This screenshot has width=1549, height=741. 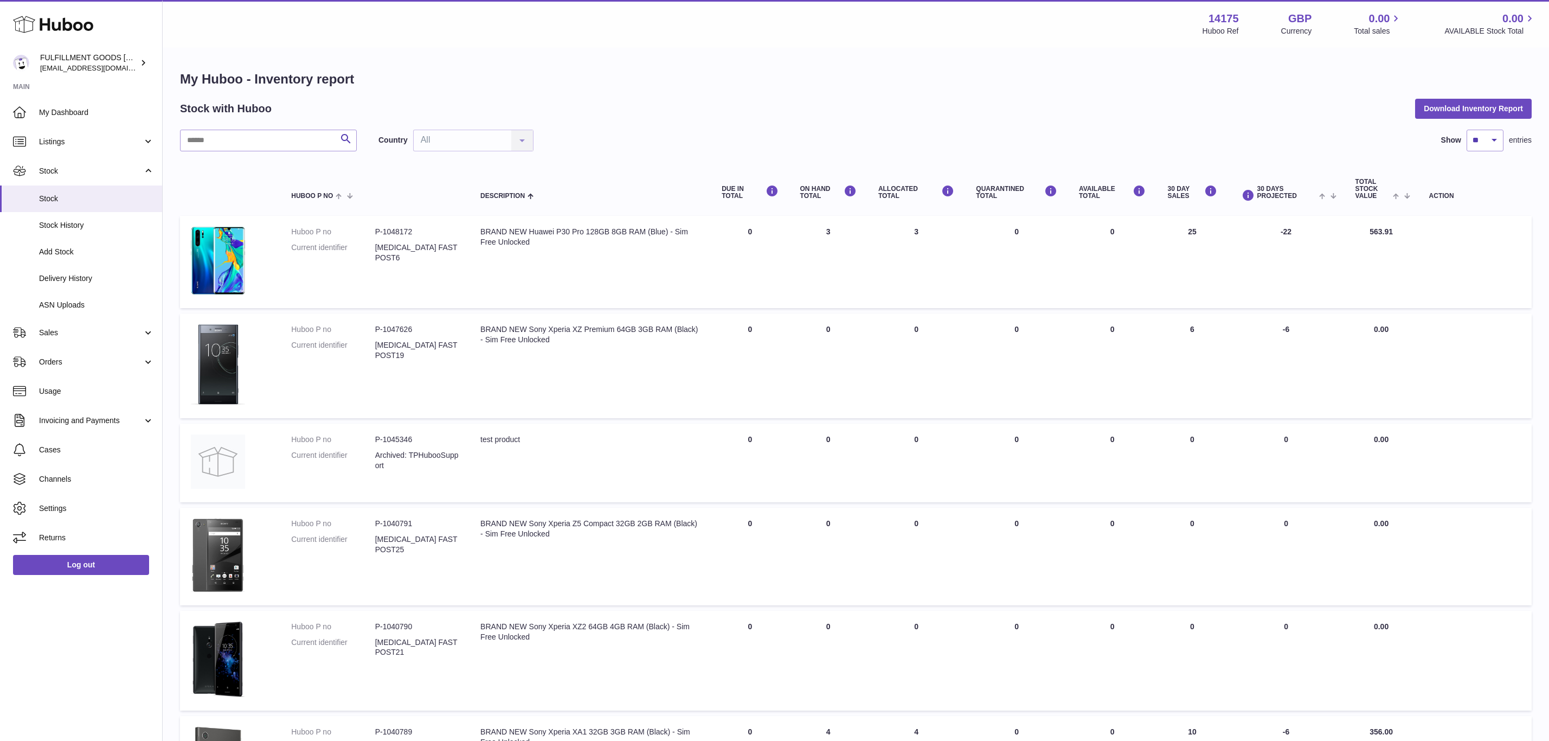 I want to click on span: Description, so click(x=503, y=196).